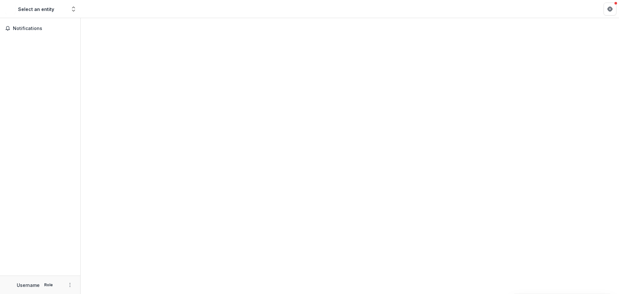 The width and height of the screenshot is (619, 294). What do you see at coordinates (40, 28) in the screenshot?
I see `button: Notifications` at bounding box center [40, 28].